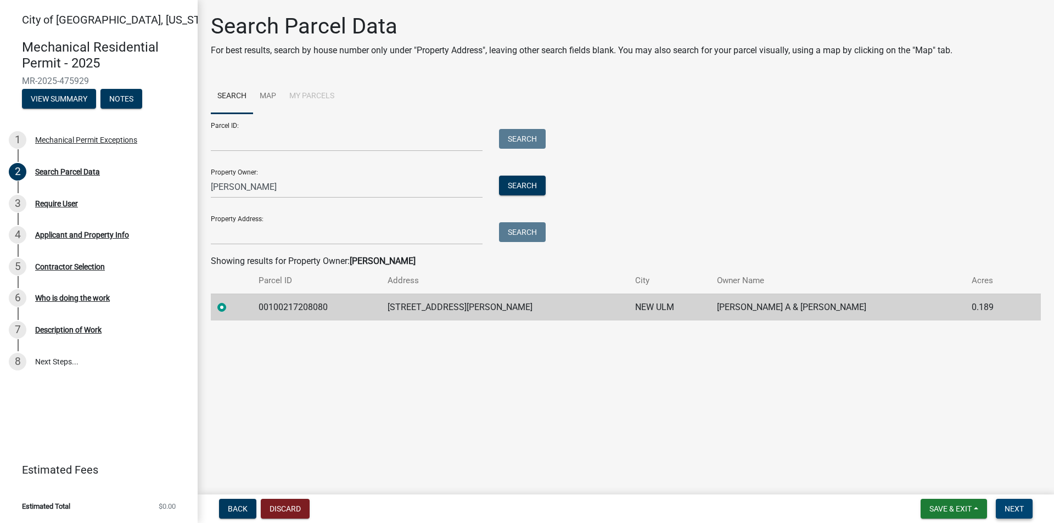  I want to click on wm-modal-confirm: Summary, so click(59, 99).